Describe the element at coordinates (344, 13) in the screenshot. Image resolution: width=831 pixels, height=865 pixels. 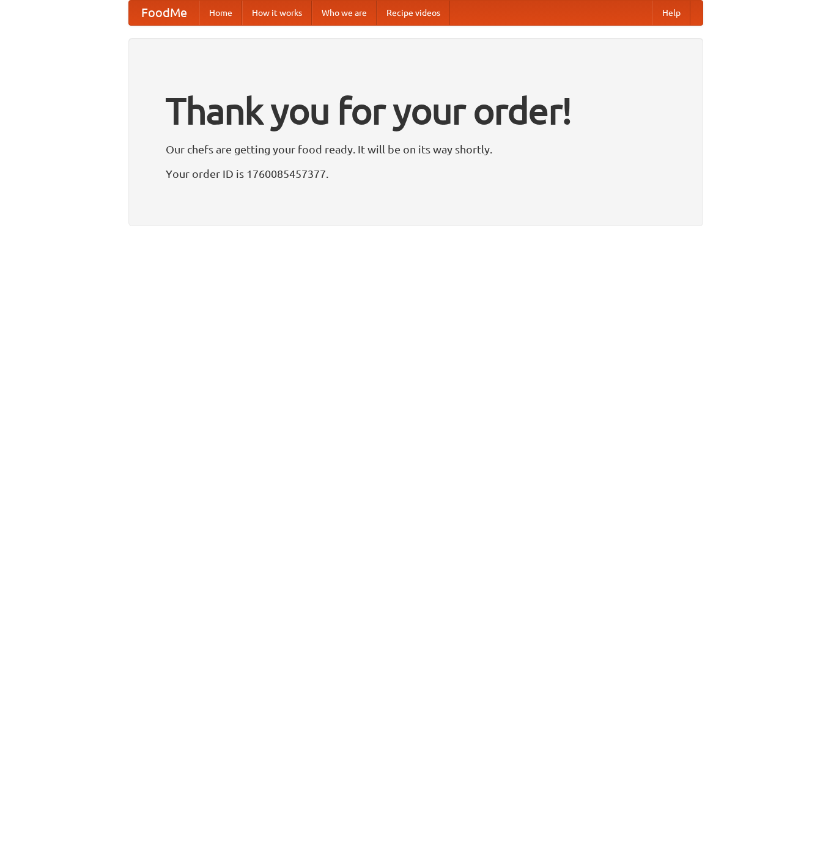
I see `a: Who we are` at that location.